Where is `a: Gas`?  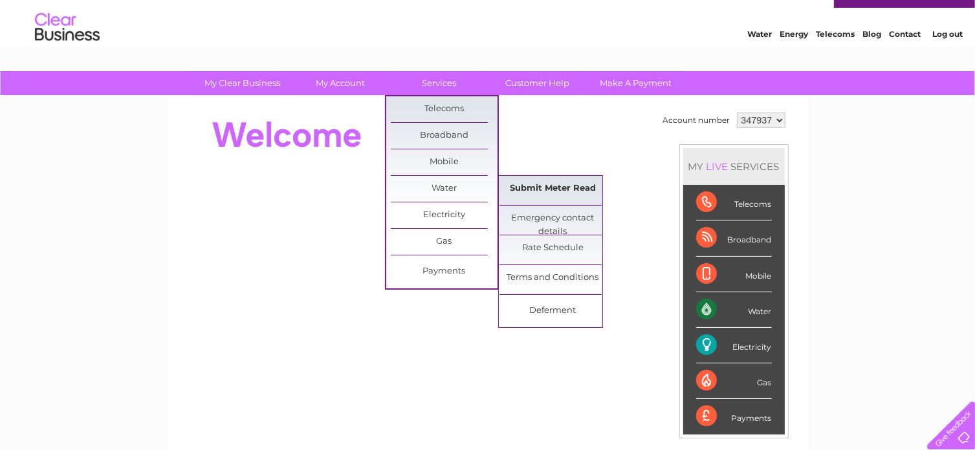 a: Gas is located at coordinates (444, 242).